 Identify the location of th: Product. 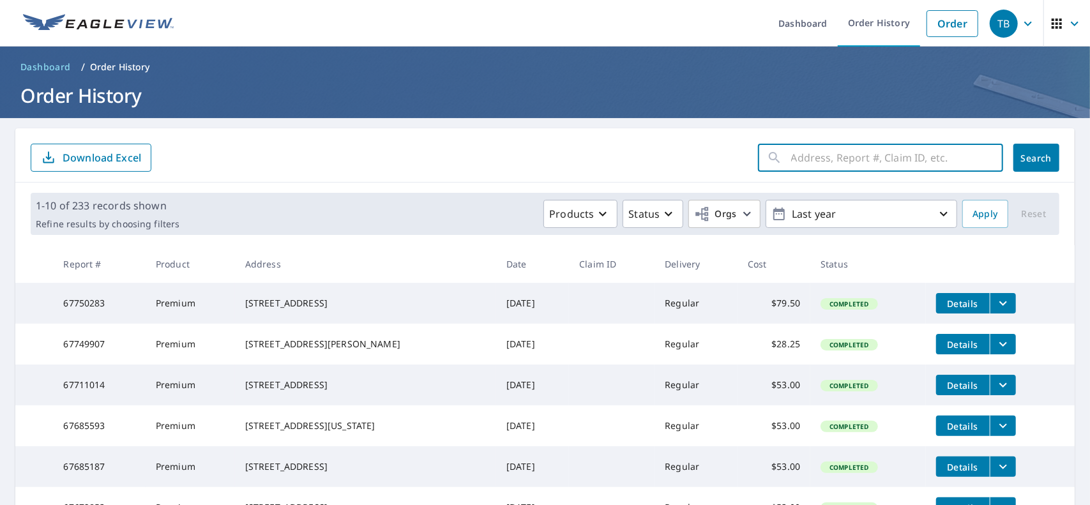
(190, 264).